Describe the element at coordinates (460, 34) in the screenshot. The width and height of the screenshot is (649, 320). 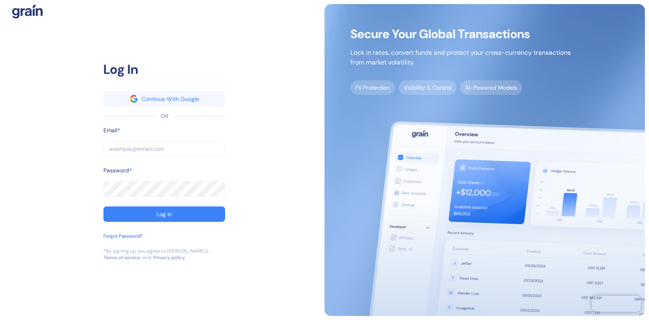
I see `span: Secure Your Global Transactions` at that location.